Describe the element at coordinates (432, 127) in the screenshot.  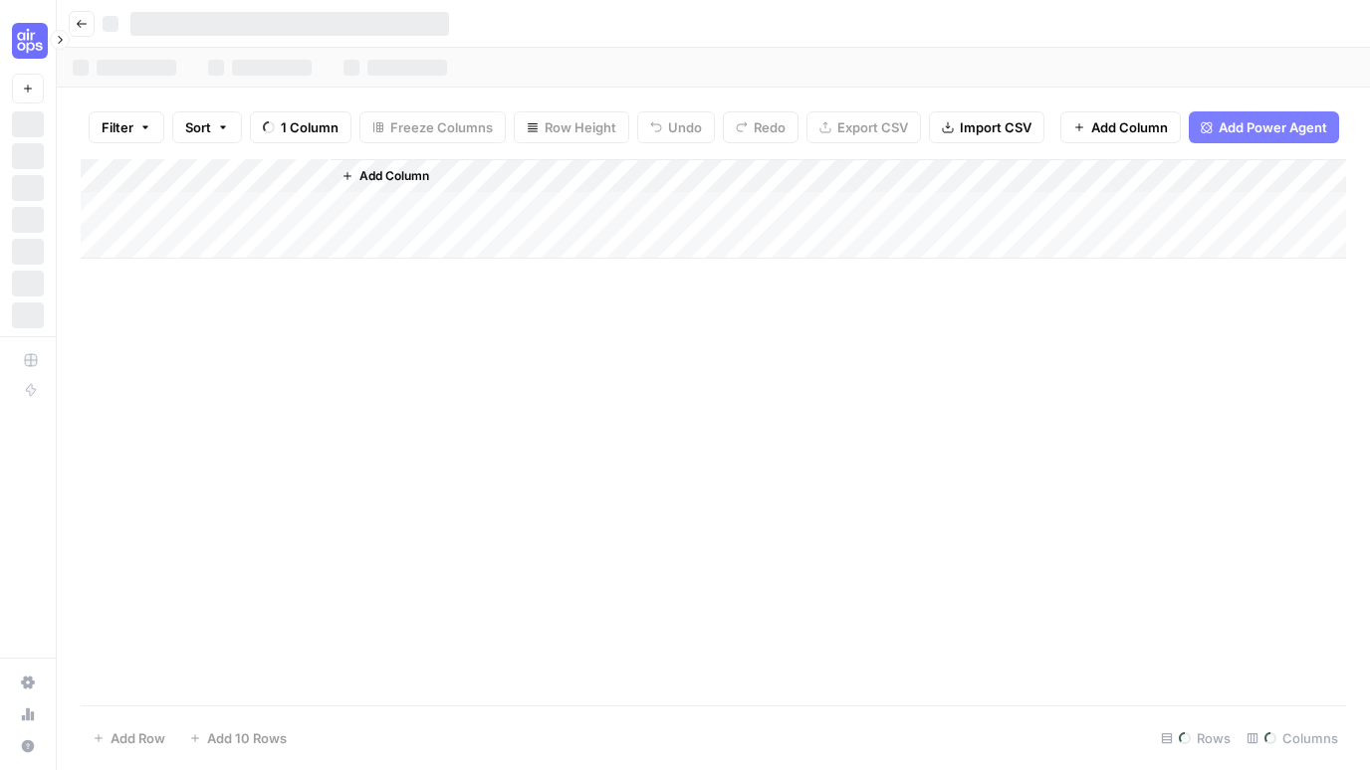
I see `button: Freeze Columns` at that location.